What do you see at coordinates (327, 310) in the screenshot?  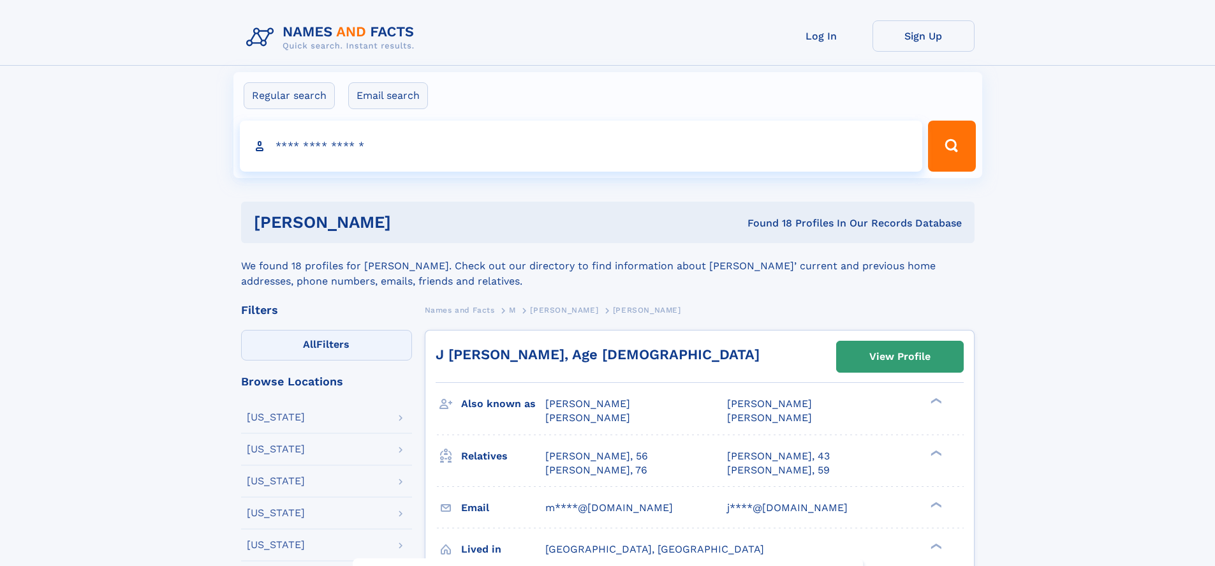 I see `div: Filters` at bounding box center [327, 310].